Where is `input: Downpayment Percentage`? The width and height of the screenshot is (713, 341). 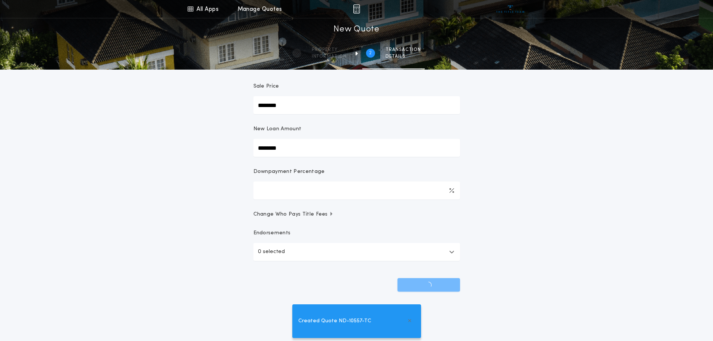
input: Downpayment Percentage is located at coordinates (357, 190).